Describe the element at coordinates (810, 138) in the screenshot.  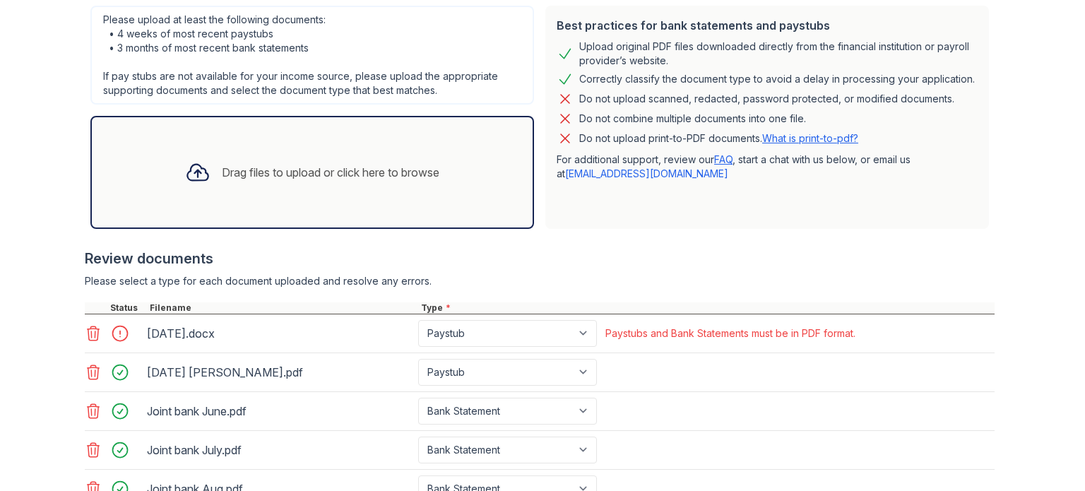
I see `a: What is print-to-pdf?` at that location.